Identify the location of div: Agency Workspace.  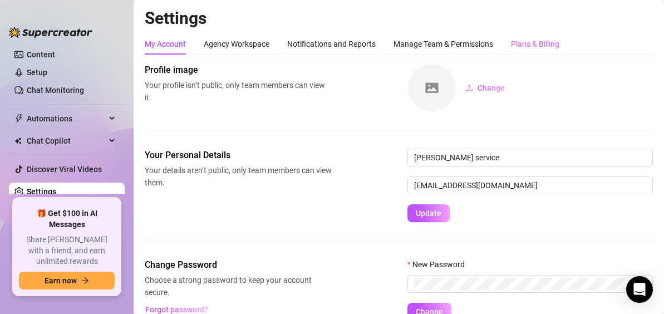
(237, 44).